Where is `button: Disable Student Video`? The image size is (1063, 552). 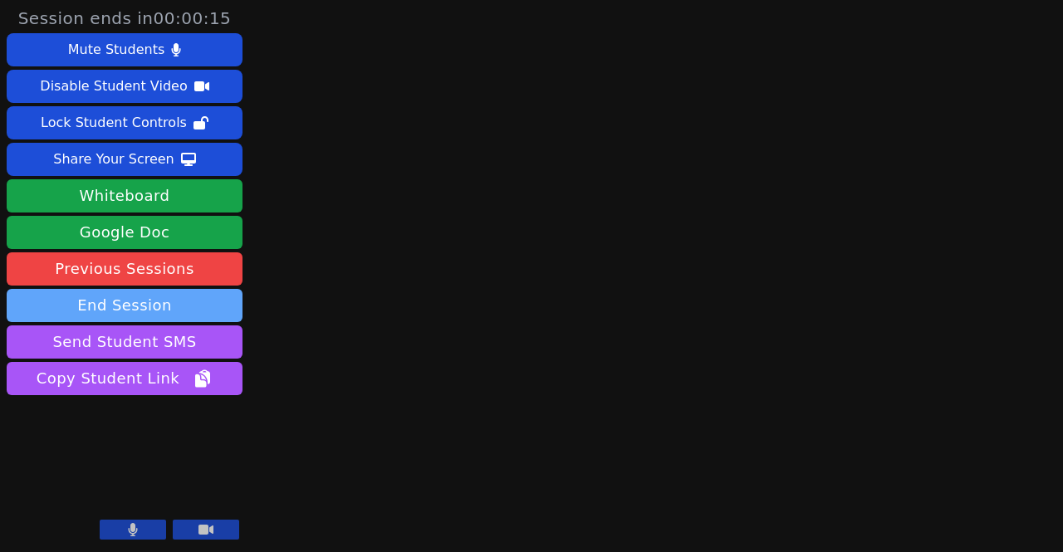
button: Disable Student Video is located at coordinates (125, 86).